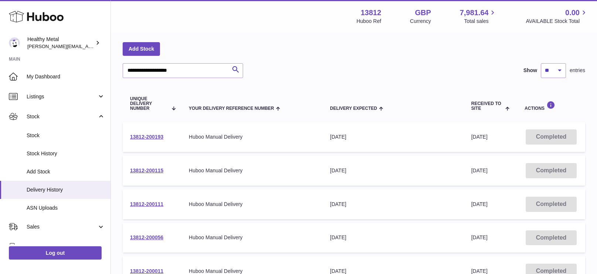 This screenshot has height=274, width=597. I want to click on a: 7,981.64 Total sales, so click(478, 16).